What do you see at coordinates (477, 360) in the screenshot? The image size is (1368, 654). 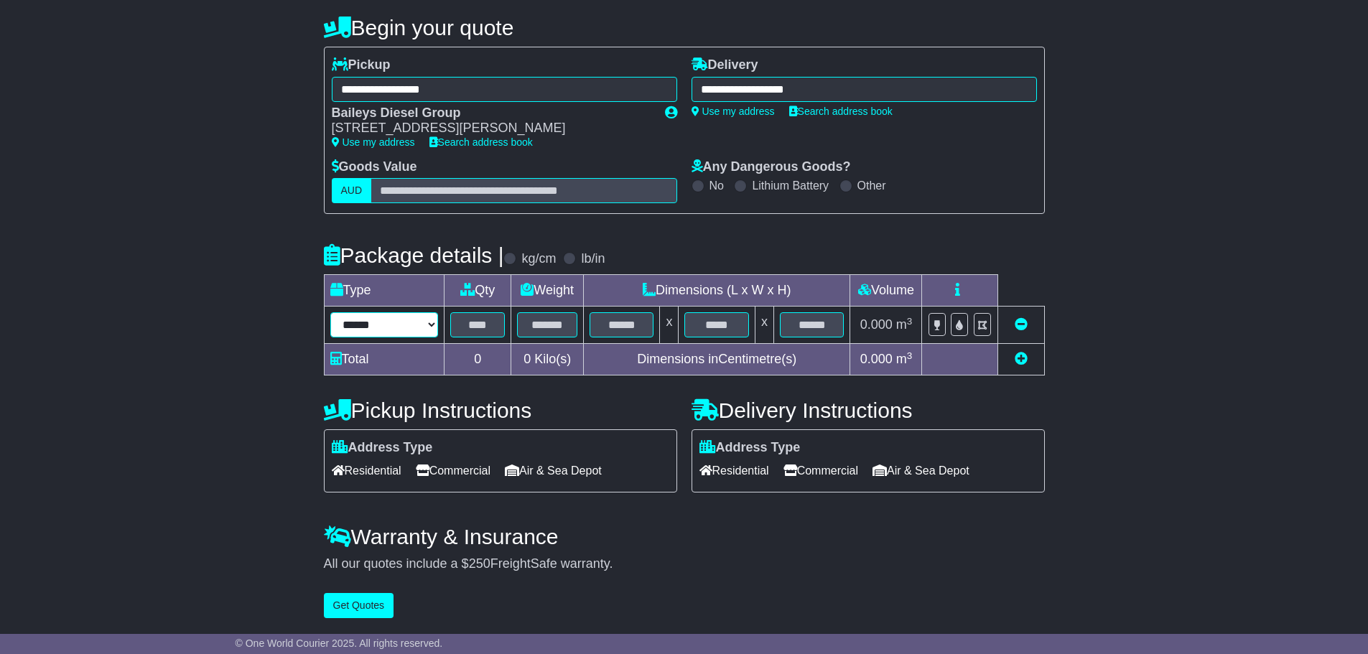 I see `td: 0` at bounding box center [477, 360].